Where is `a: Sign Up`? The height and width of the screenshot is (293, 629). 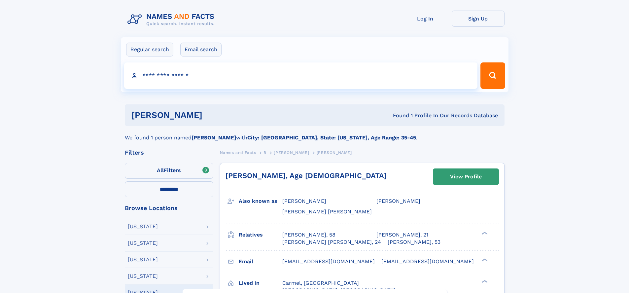 a: Sign Up is located at coordinates (478, 18).